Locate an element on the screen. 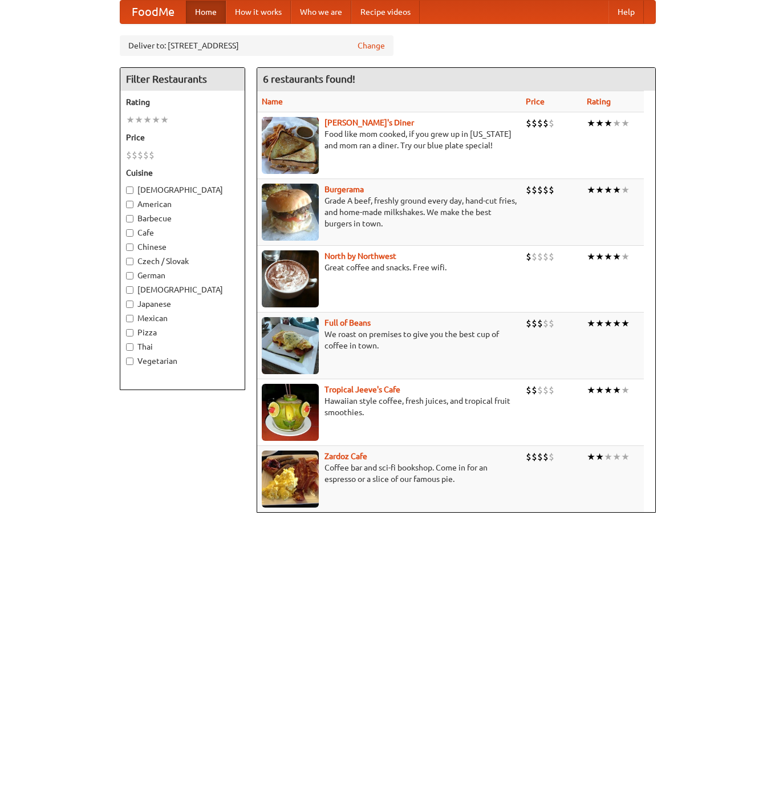  label: Barbecue is located at coordinates (183, 218).